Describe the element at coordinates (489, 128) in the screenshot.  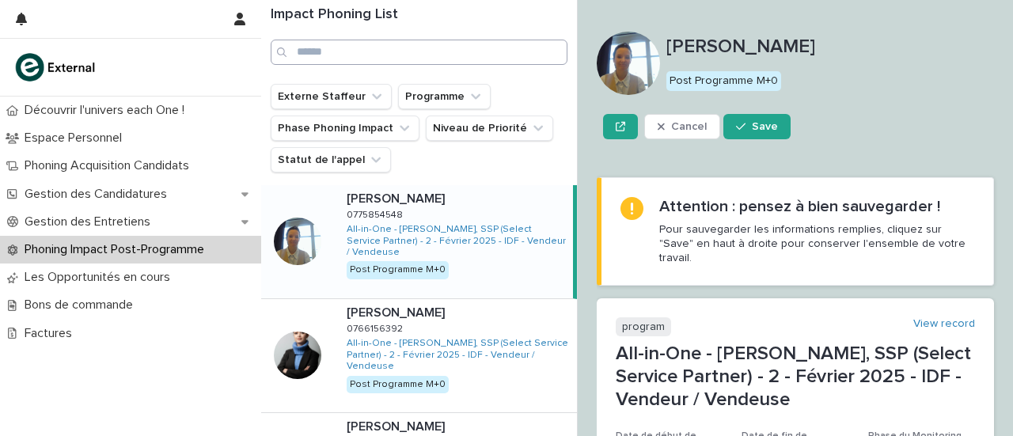
I see `button: Niveau de Priorité` at that location.